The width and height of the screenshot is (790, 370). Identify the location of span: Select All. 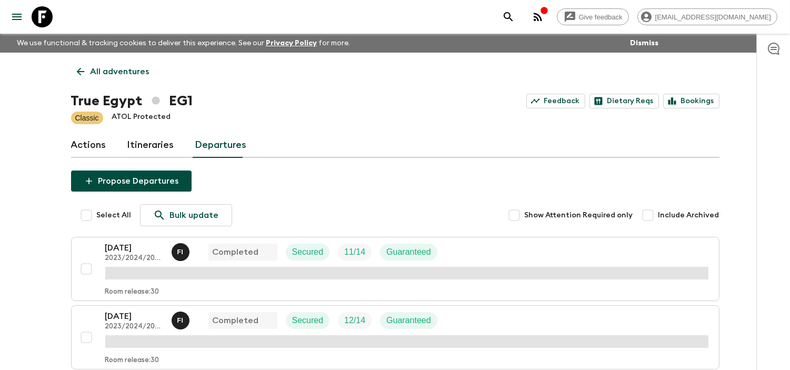
(114, 215).